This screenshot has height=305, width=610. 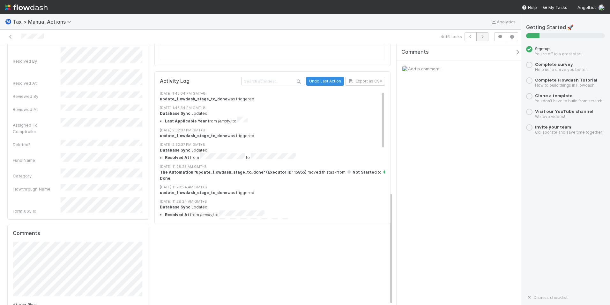 What do you see at coordinates (365, 81) in the screenshot?
I see `button: Export as CSV` at bounding box center [365, 81].